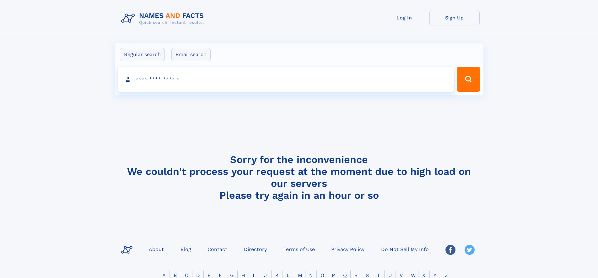 This screenshot has width=598, height=278. I want to click on img: Logo Names and Facts, so click(164, 19).